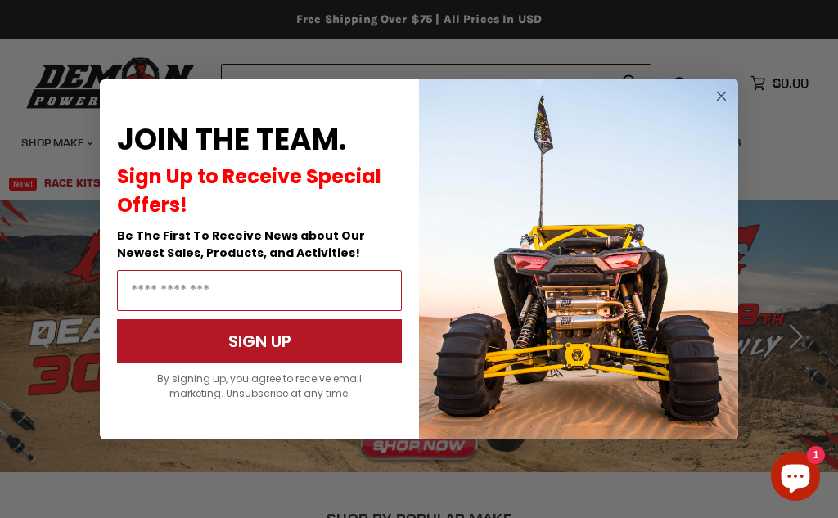 The height and width of the screenshot is (518, 838). Describe the element at coordinates (259, 385) in the screenshot. I see `span: By signing up, you agree to receive email marketing. Unsubscribe at any time.` at that location.